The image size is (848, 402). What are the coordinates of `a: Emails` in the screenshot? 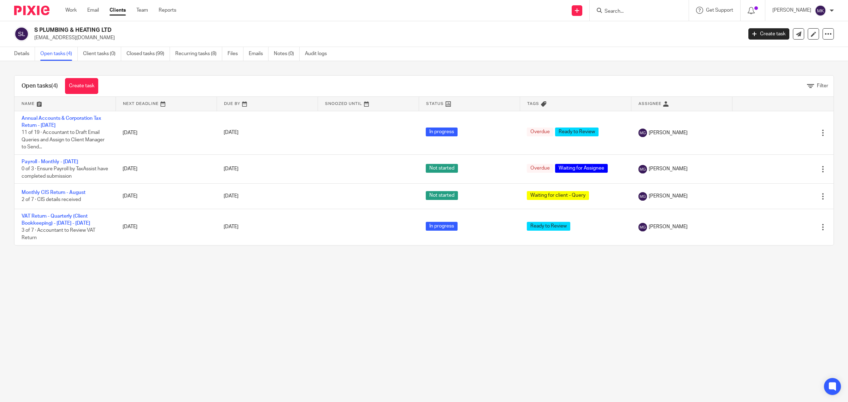 It's located at (259, 54).